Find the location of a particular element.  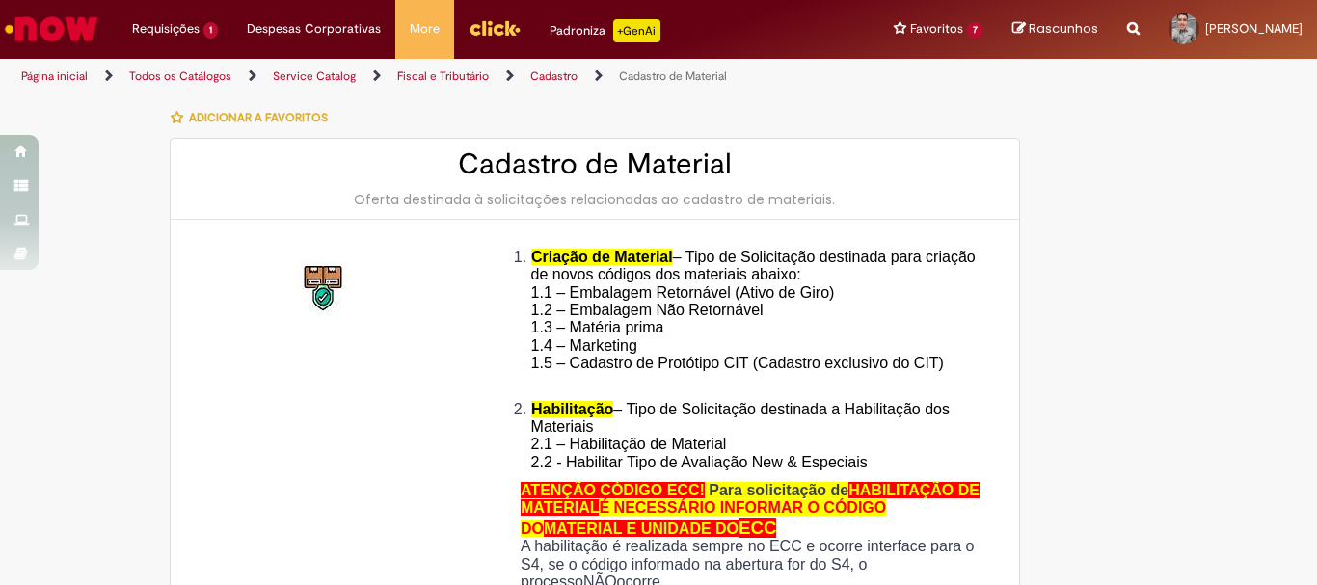

span: Despesas Corporativas is located at coordinates (313, 29).